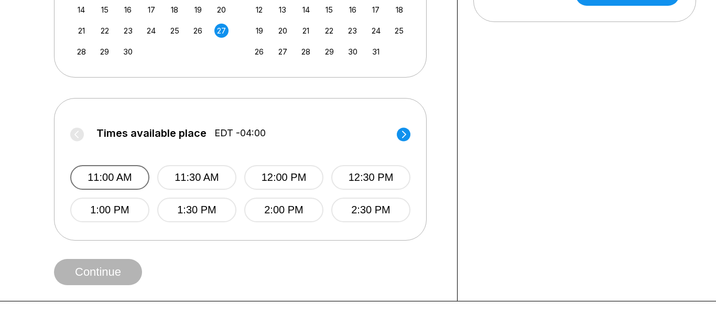 This screenshot has width=716, height=314. I want to click on div: Choose Sunday, October 19th, 2025, so click(259, 30).